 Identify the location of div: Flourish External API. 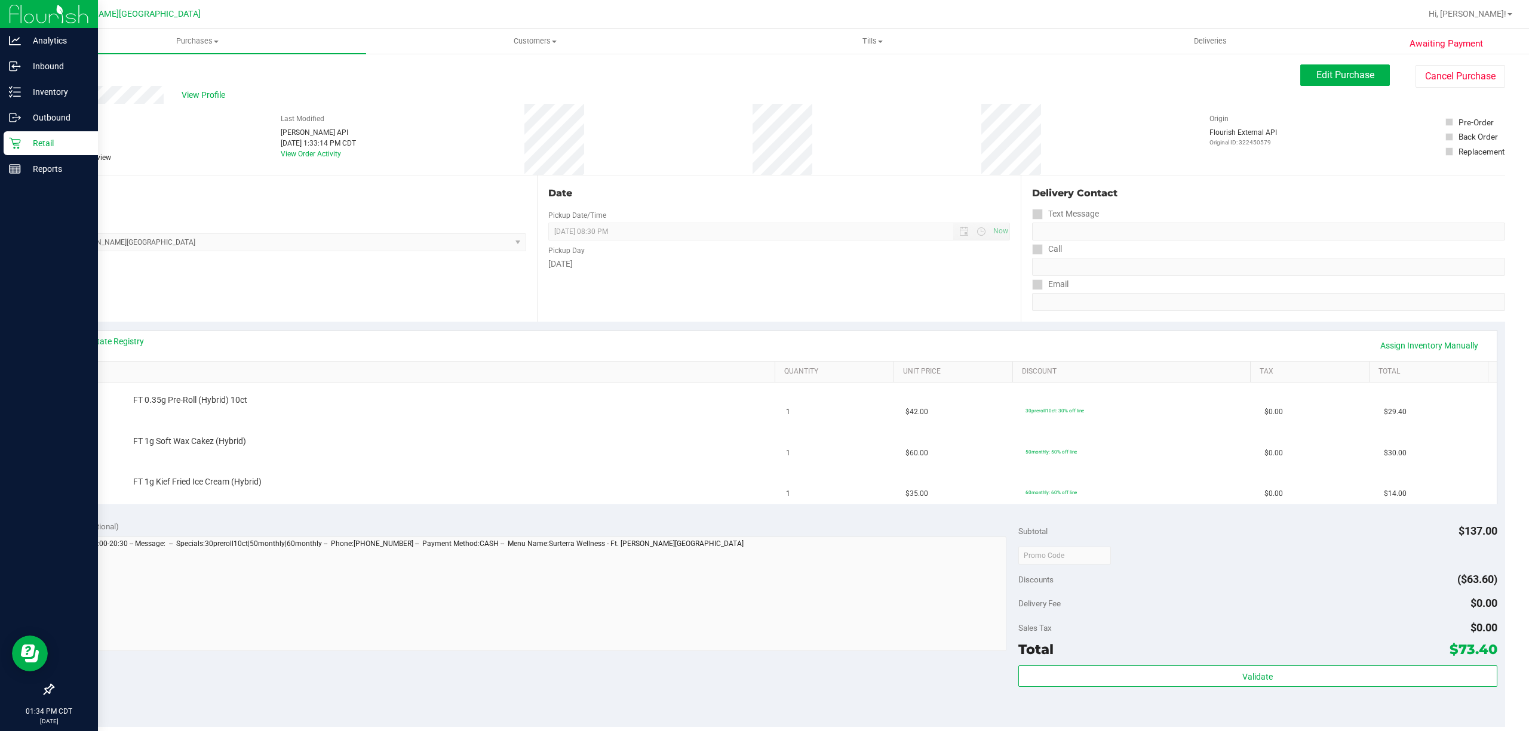
(1243, 137).